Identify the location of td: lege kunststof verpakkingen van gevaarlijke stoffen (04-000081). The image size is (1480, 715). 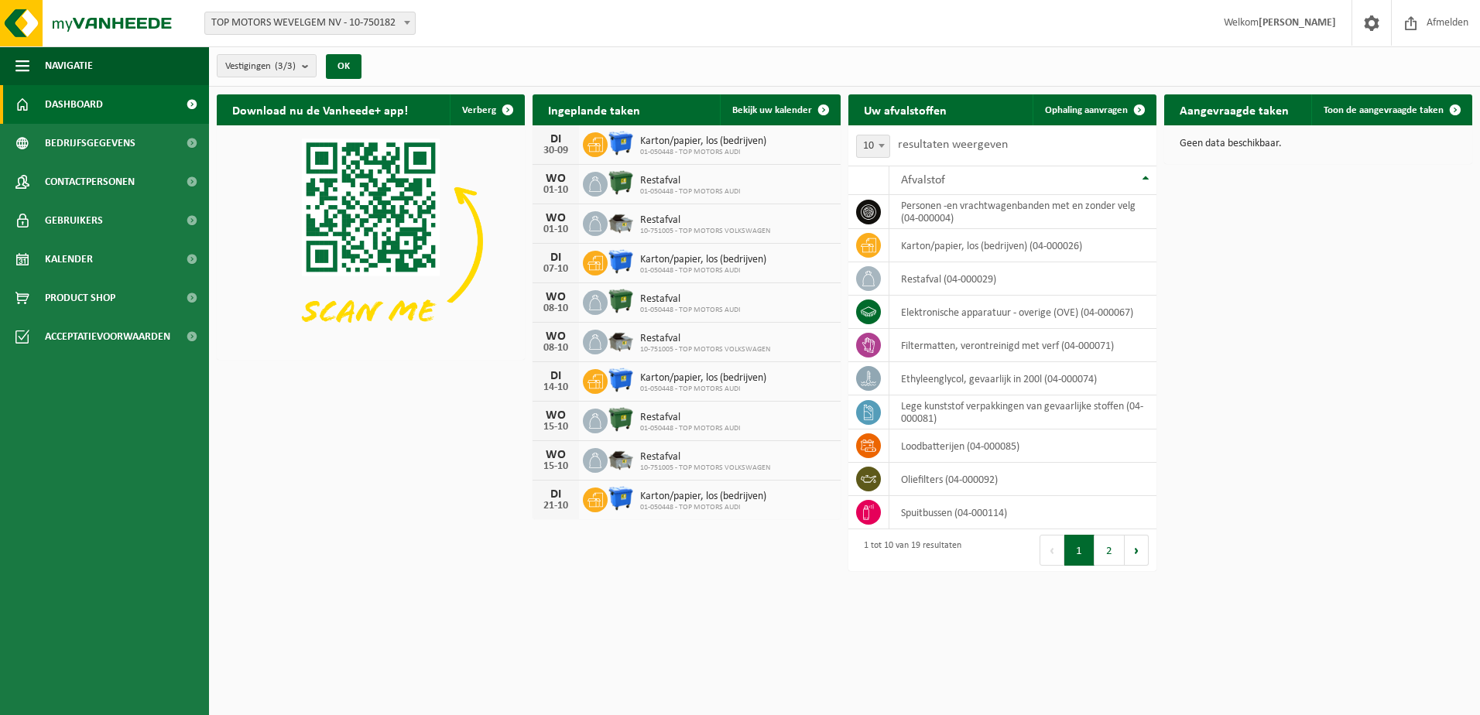
(1023, 413).